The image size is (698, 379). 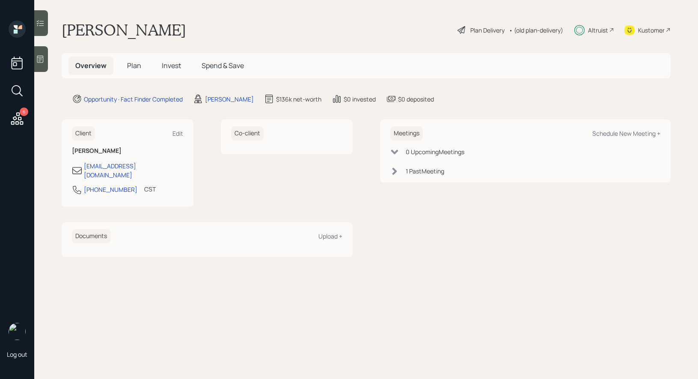 I want to click on img: treva-nostdahl-headshot.png, so click(x=17, y=331).